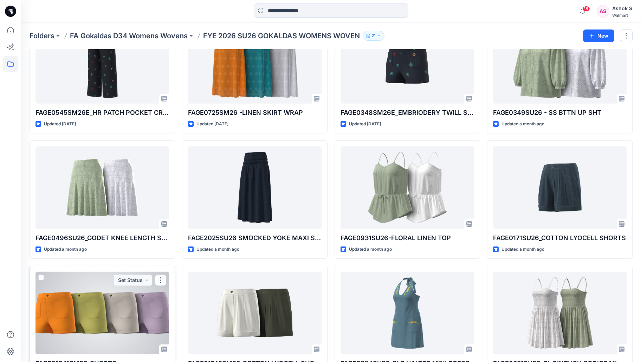 The width and height of the screenshot is (641, 362). I want to click on p: FYE 2026 SU26 GOKALDAS WOMENS WOVEN, so click(281, 36).